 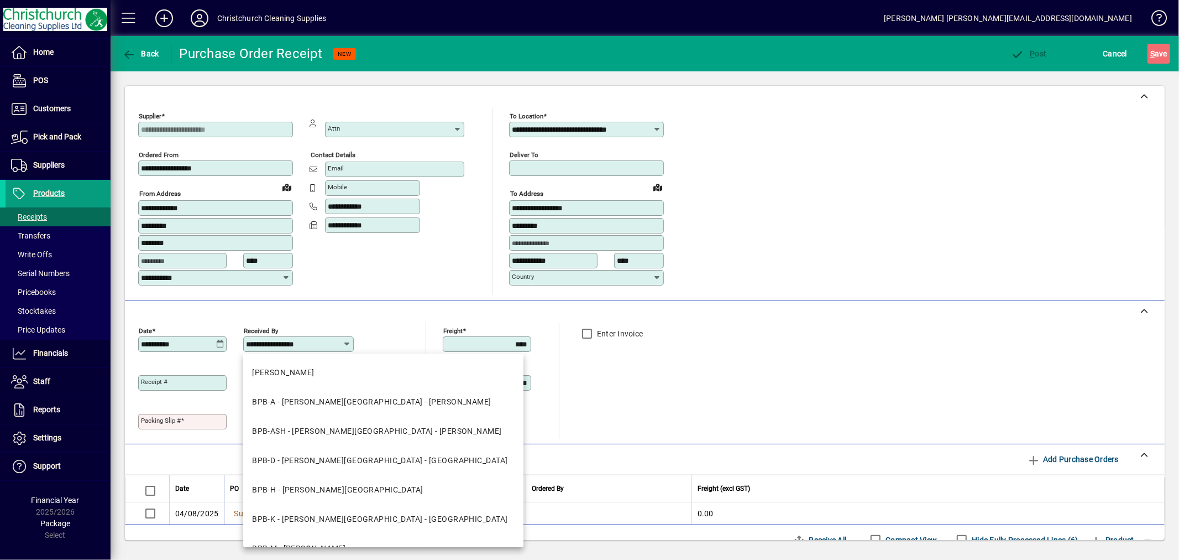 What do you see at coordinates (32, 254) in the screenshot?
I see `span: Write Offs` at bounding box center [32, 254].